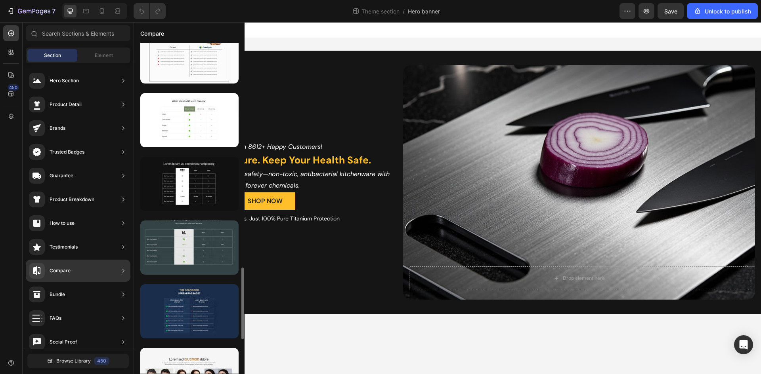  What do you see at coordinates (65, 105) in the screenshot?
I see `div: Product Detail` at bounding box center [65, 105].